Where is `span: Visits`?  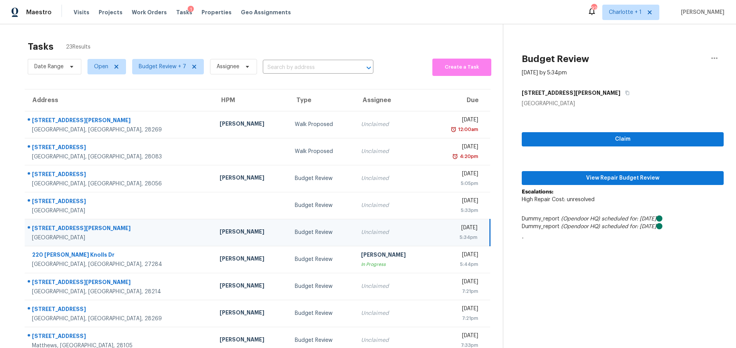
span: Visits is located at coordinates (81, 12).